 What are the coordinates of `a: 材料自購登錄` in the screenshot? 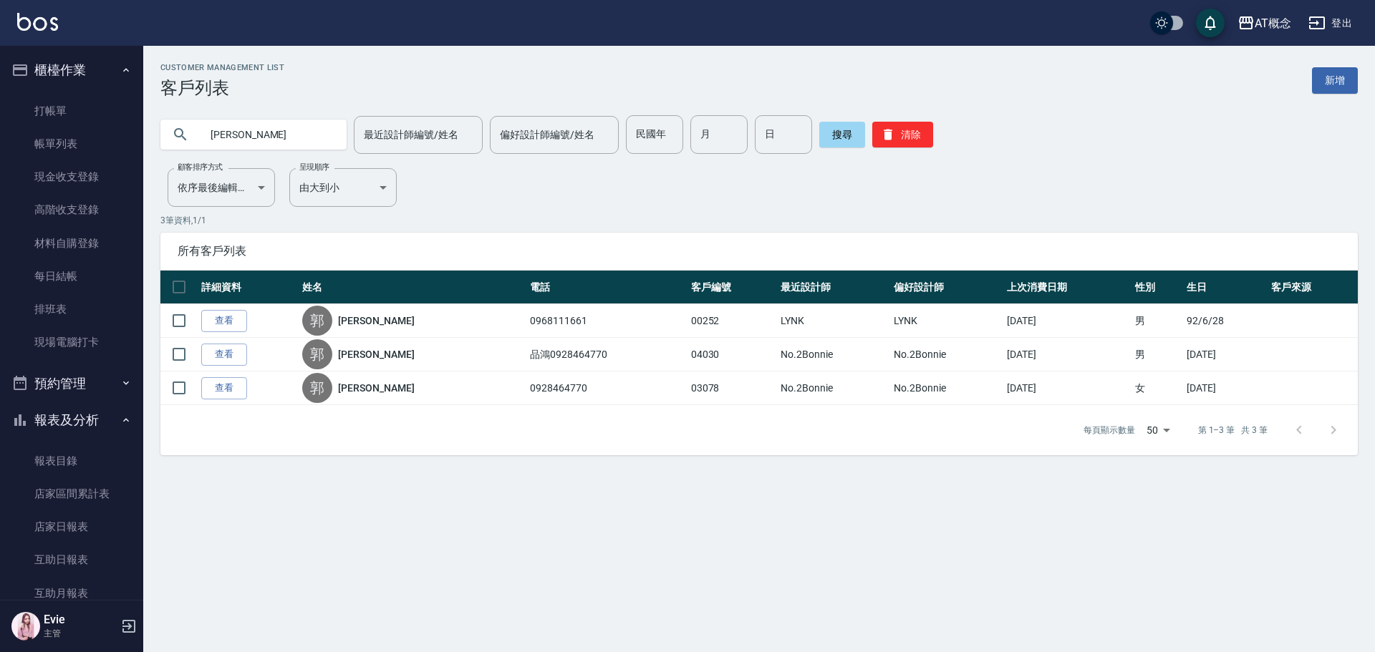 It's located at (72, 243).